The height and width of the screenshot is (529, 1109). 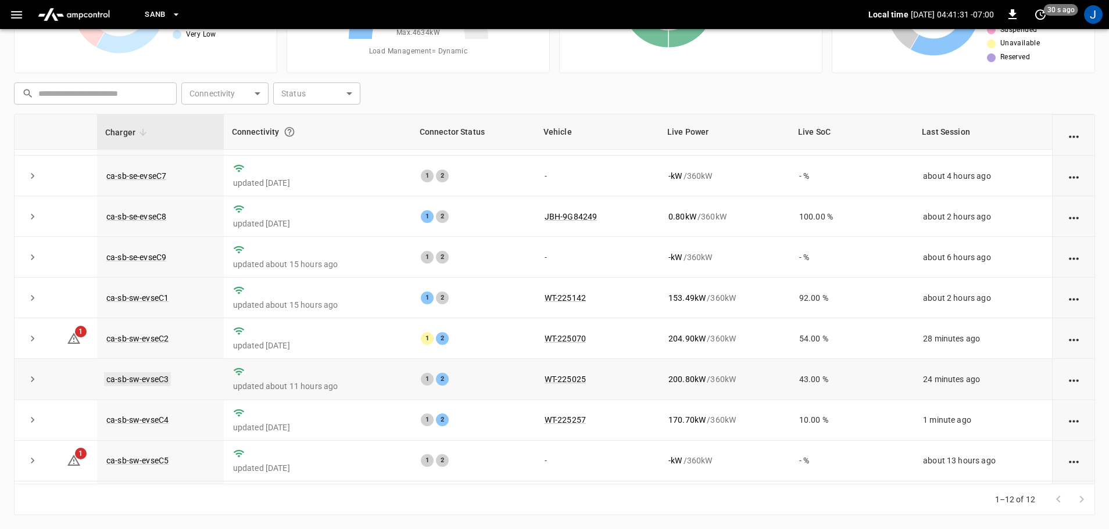 I want to click on p: 153.49 kW, so click(x=687, y=298).